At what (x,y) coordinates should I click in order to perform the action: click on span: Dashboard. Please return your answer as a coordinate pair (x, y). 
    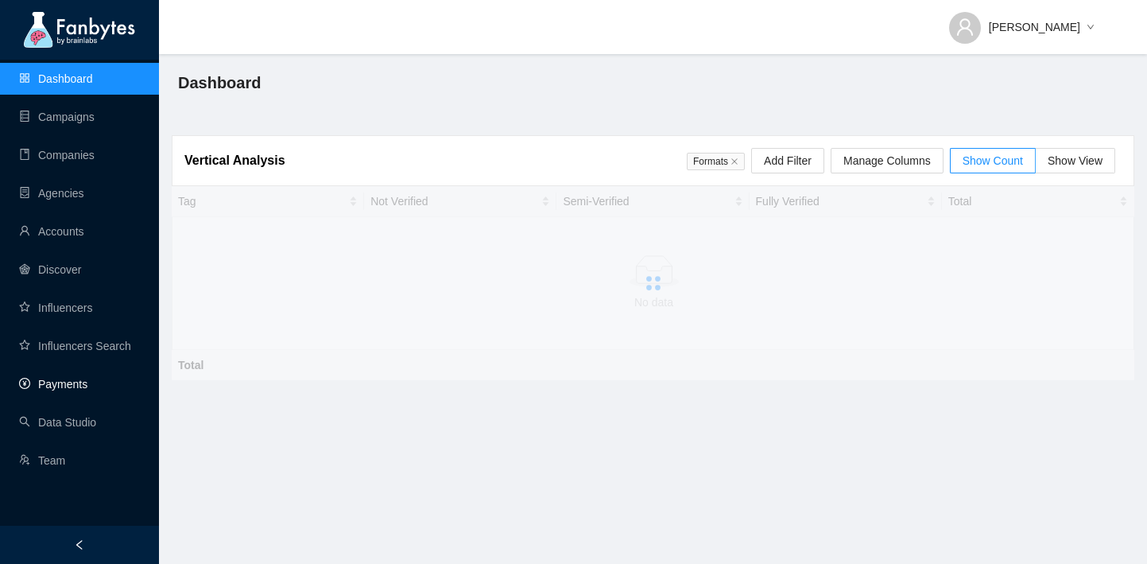
    Looking at the image, I should click on (219, 83).